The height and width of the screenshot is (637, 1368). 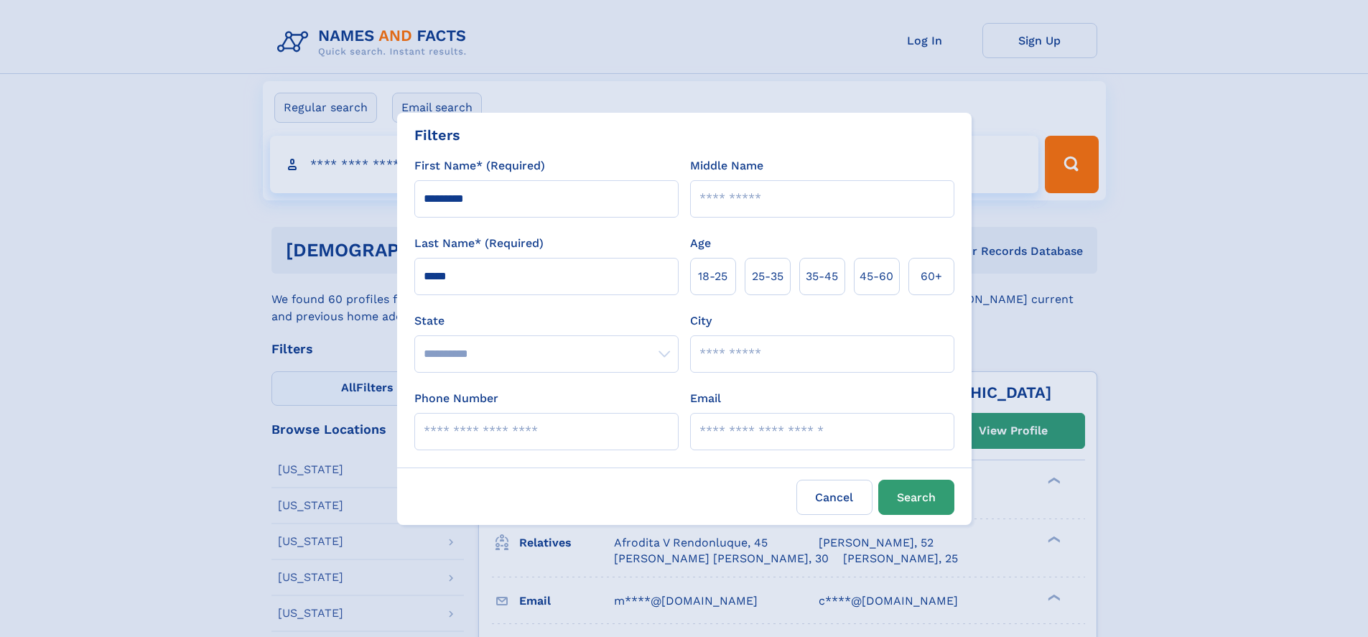 What do you see at coordinates (712, 276) in the screenshot?
I see `span: 18‑25` at bounding box center [712, 276].